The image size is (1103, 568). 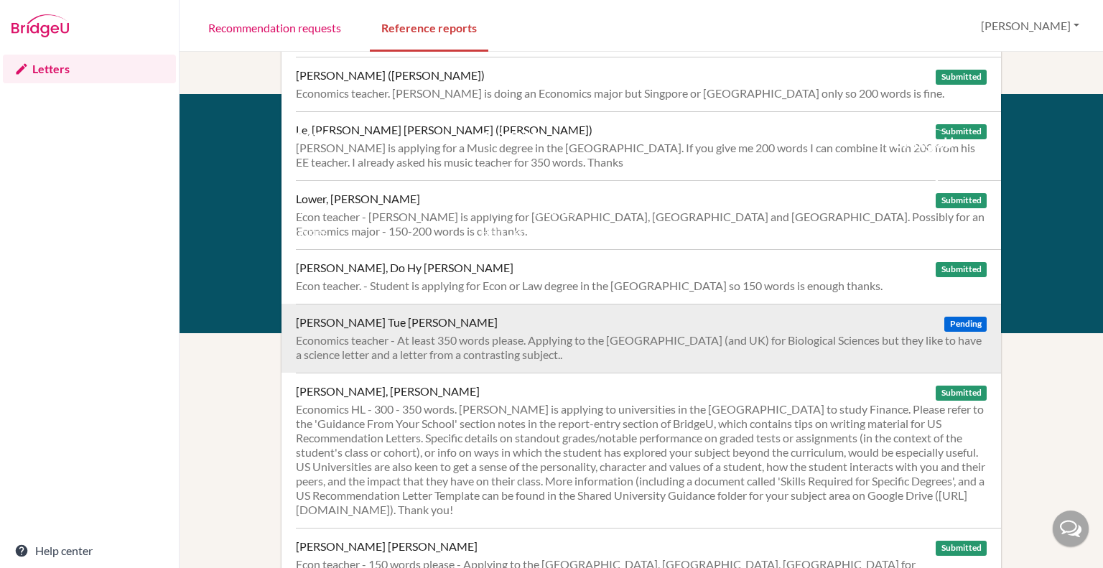 What do you see at coordinates (302, 189) in the screenshot?
I see `a: Terms` at bounding box center [302, 189].